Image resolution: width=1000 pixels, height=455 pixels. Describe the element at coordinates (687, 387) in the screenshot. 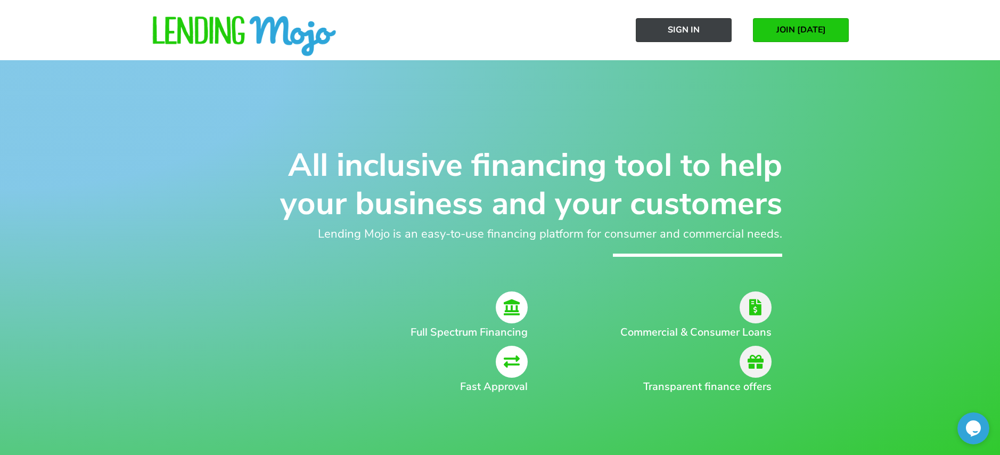

I see `h2: Transparent finance offers` at that location.